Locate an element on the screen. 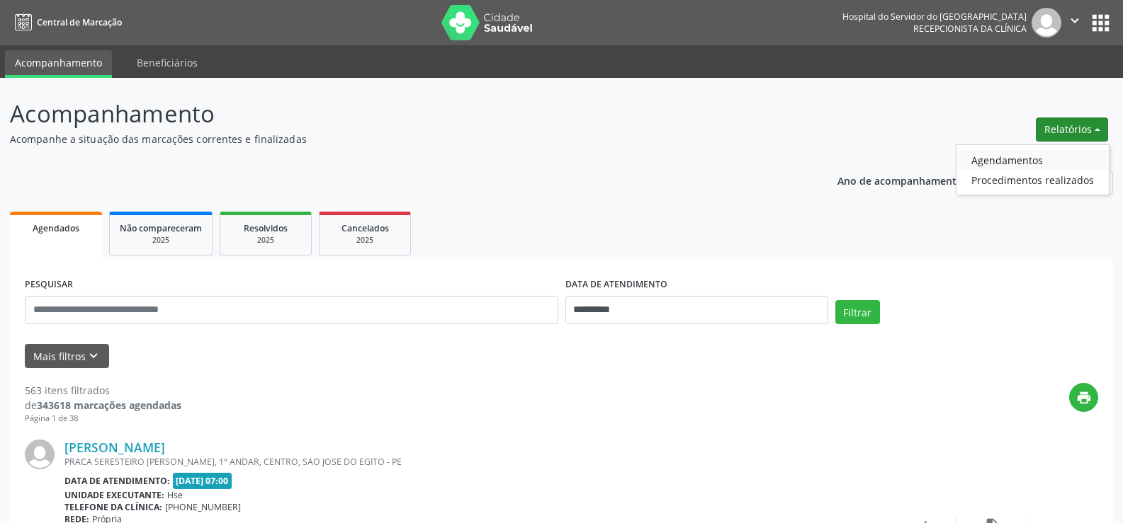 This screenshot has height=523, width=1123. ul: Relatórios is located at coordinates (1032, 170).